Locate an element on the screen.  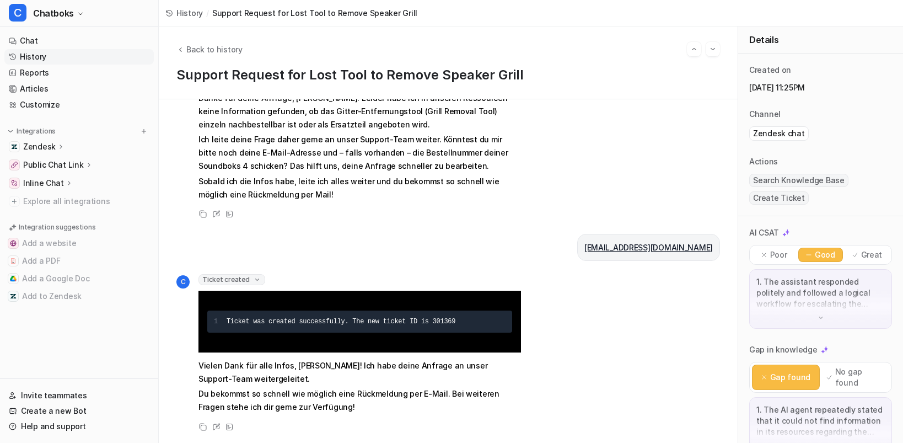
img: Add a Google Doc is located at coordinates (13, 278).